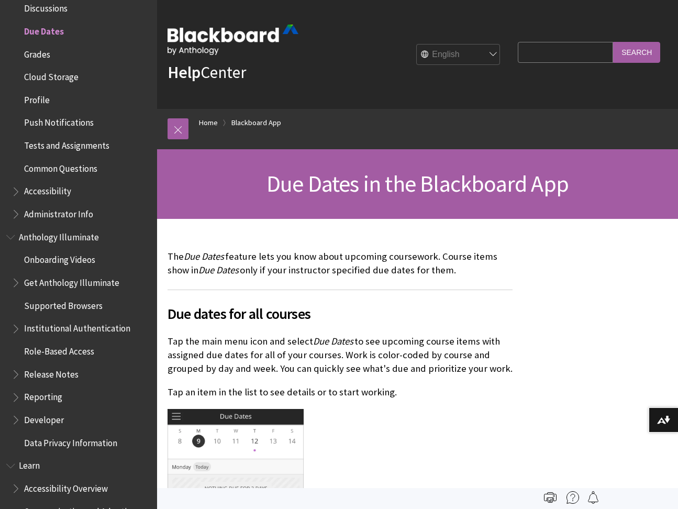  I want to click on select: Site Language Selector, so click(459, 55).